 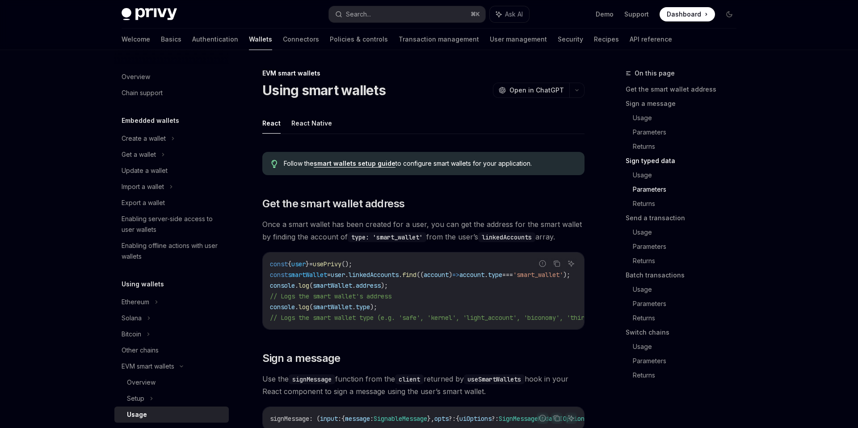 What do you see at coordinates (729, 14) in the screenshot?
I see `button: Toggle dark mode` at bounding box center [729, 14].